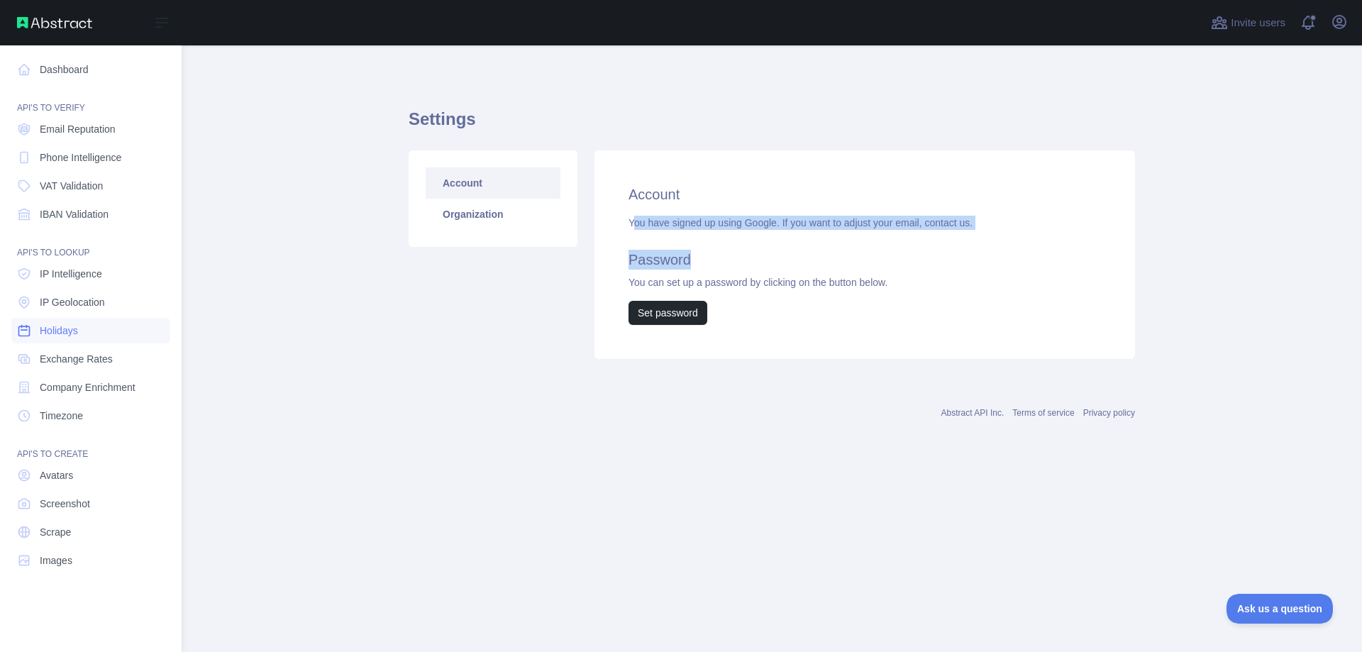 The width and height of the screenshot is (1362, 652). What do you see at coordinates (91, 129) in the screenshot?
I see `a: Email Reputation` at bounding box center [91, 129].